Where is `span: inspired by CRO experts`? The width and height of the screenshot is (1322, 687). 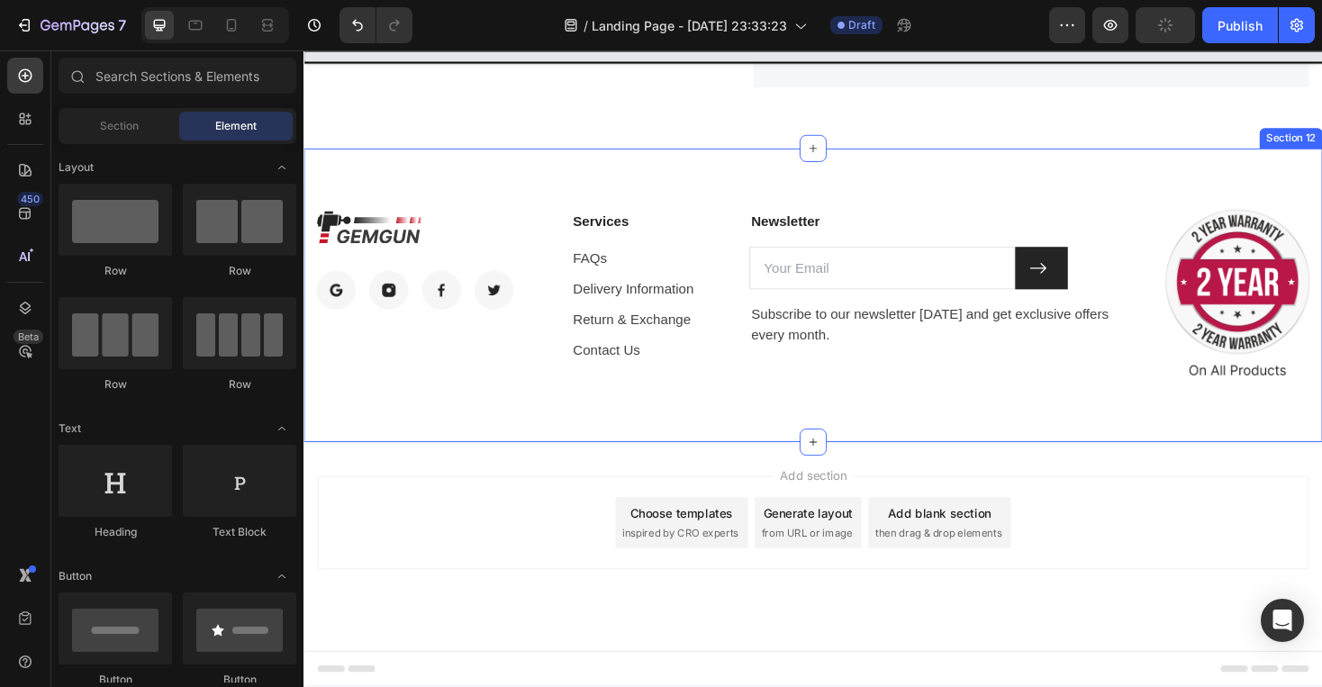
span: inspired by CRO experts is located at coordinates (399, 512).